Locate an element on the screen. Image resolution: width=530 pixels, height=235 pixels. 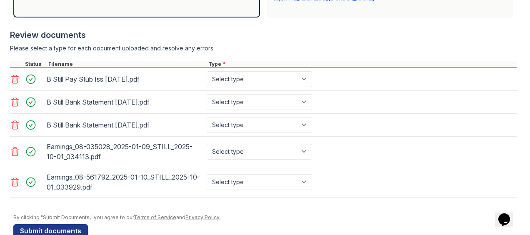
div: Earnings_08-035028_2025-01-09_STILL_2025-10-01_034113.pdf is located at coordinates (125, 152).